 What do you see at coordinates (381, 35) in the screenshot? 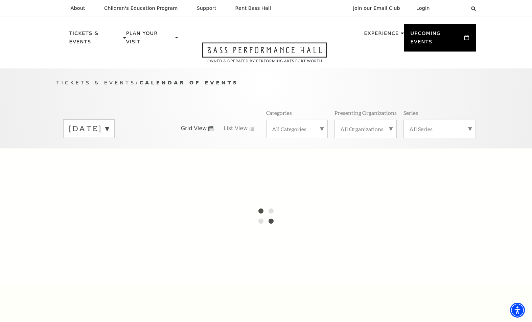
I see `p: Experience` at bounding box center [381, 35].